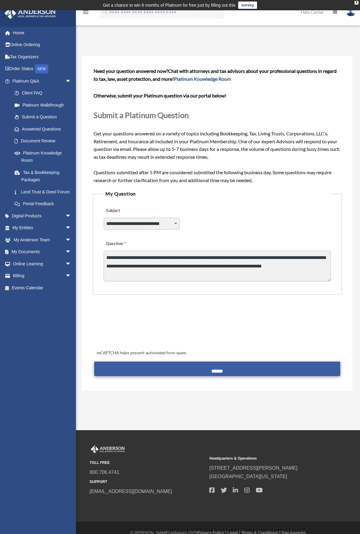  Describe the element at coordinates (43, 117) in the screenshot. I see `a: Submit a Question` at that location.